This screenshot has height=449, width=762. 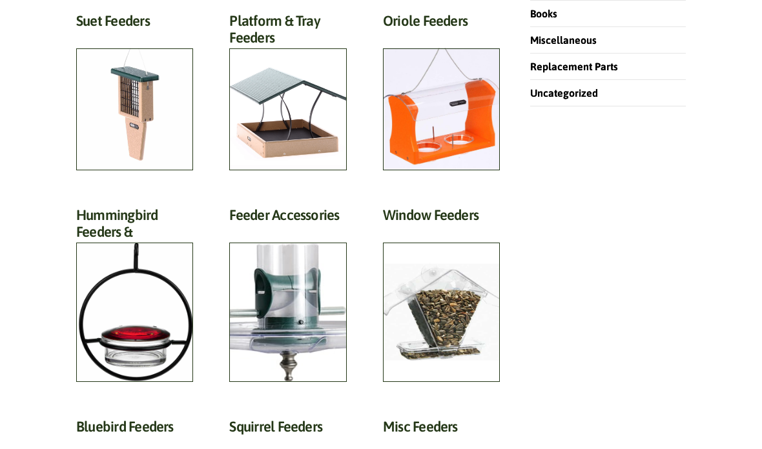 What do you see at coordinates (441, 294) in the screenshot?
I see `a: Visit product category Window Feeders` at bounding box center [441, 294].